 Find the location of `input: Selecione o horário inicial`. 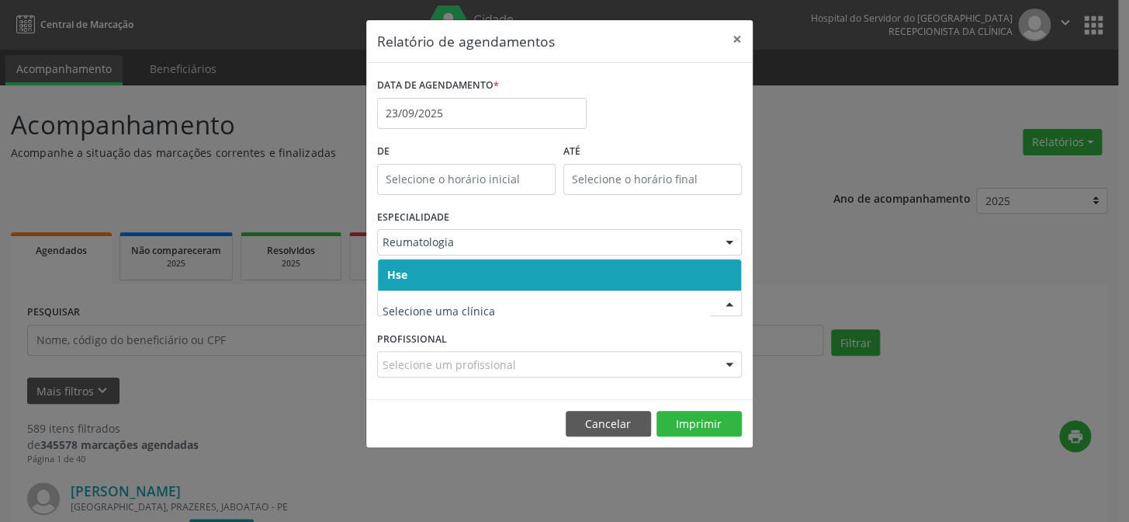

input: Selecione o horário inicial is located at coordinates (467, 179).